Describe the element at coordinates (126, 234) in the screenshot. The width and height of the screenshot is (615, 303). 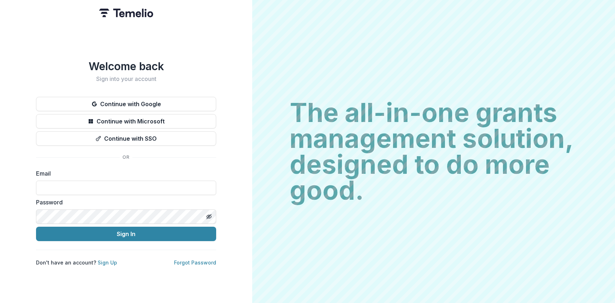
I see `button: Sign In` at that location.